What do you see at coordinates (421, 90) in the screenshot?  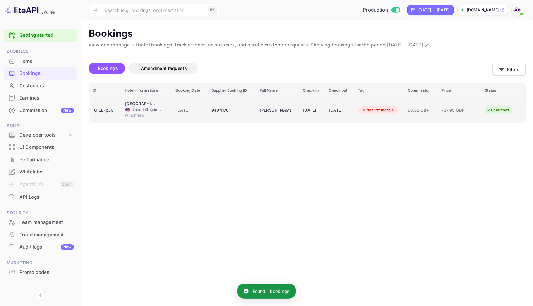 I see `th: Commission` at bounding box center [421, 90].